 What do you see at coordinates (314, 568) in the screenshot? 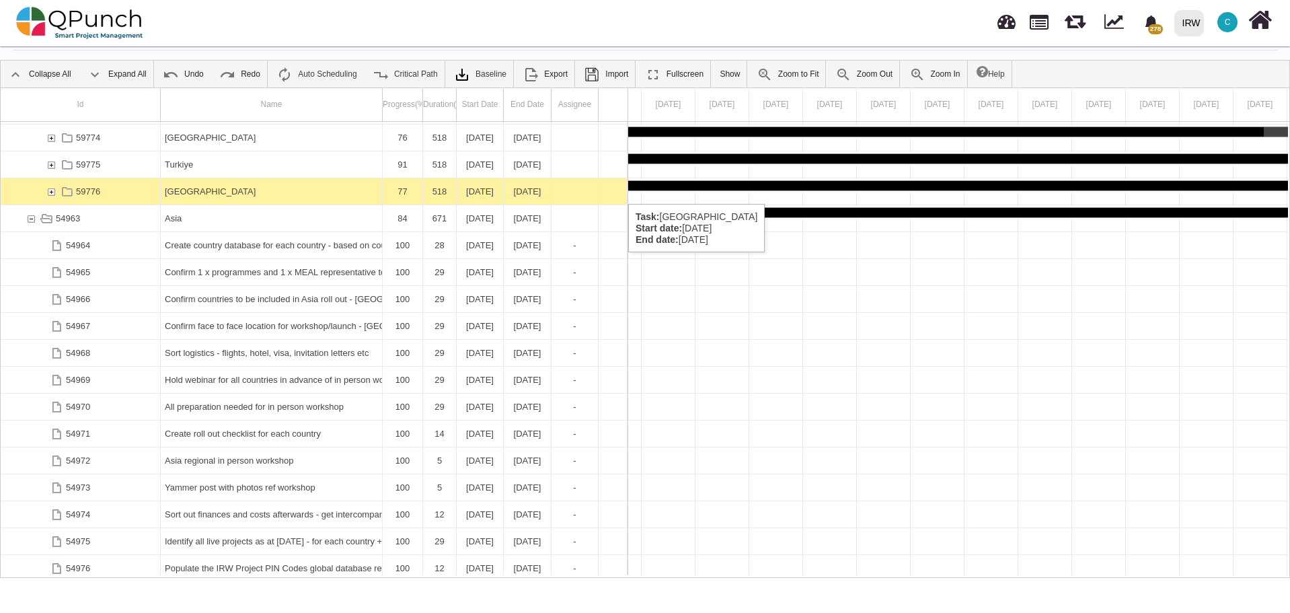
I see `div: Task: Populate the IRW Project PIN Codes global database reference set - for each country Start d...` at bounding box center [314, 568].